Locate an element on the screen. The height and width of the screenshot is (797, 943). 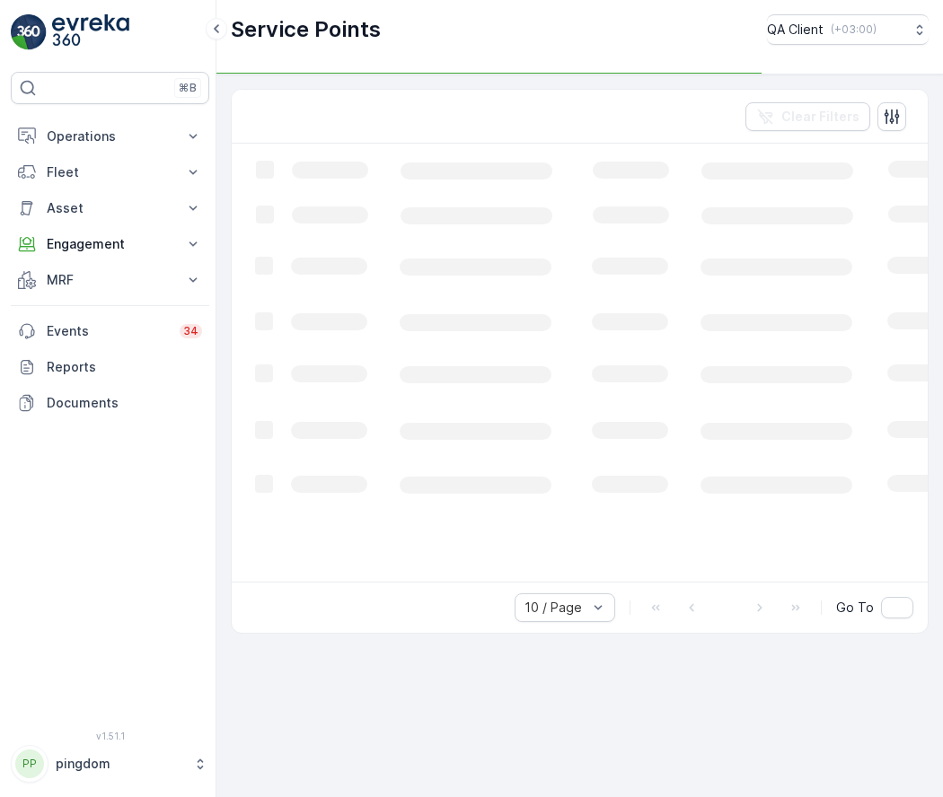
button: Engagement is located at coordinates (110, 244).